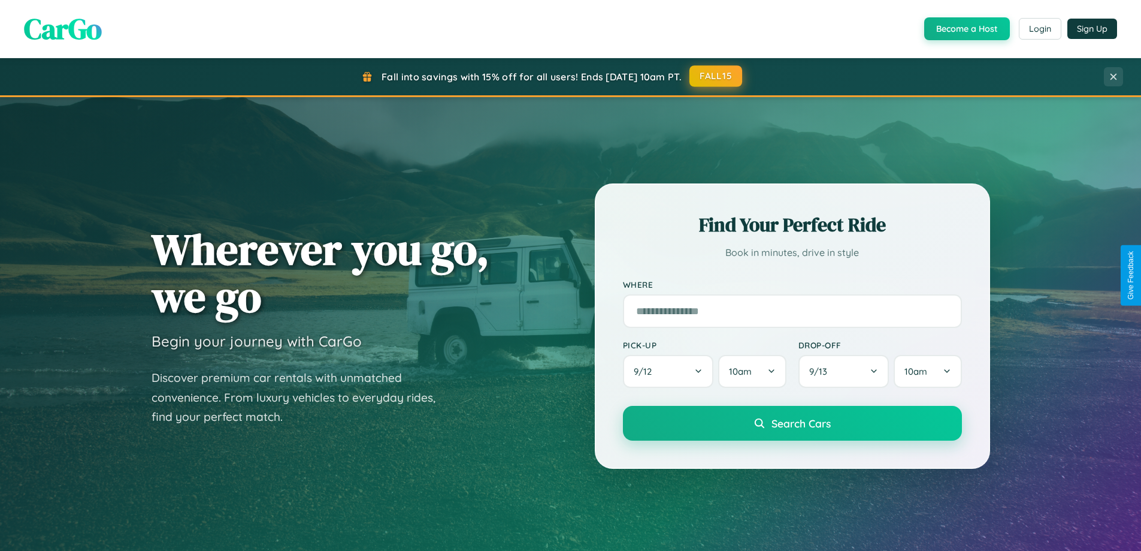 The height and width of the screenshot is (551, 1141). I want to click on span: 9 / 12, so click(646, 371).